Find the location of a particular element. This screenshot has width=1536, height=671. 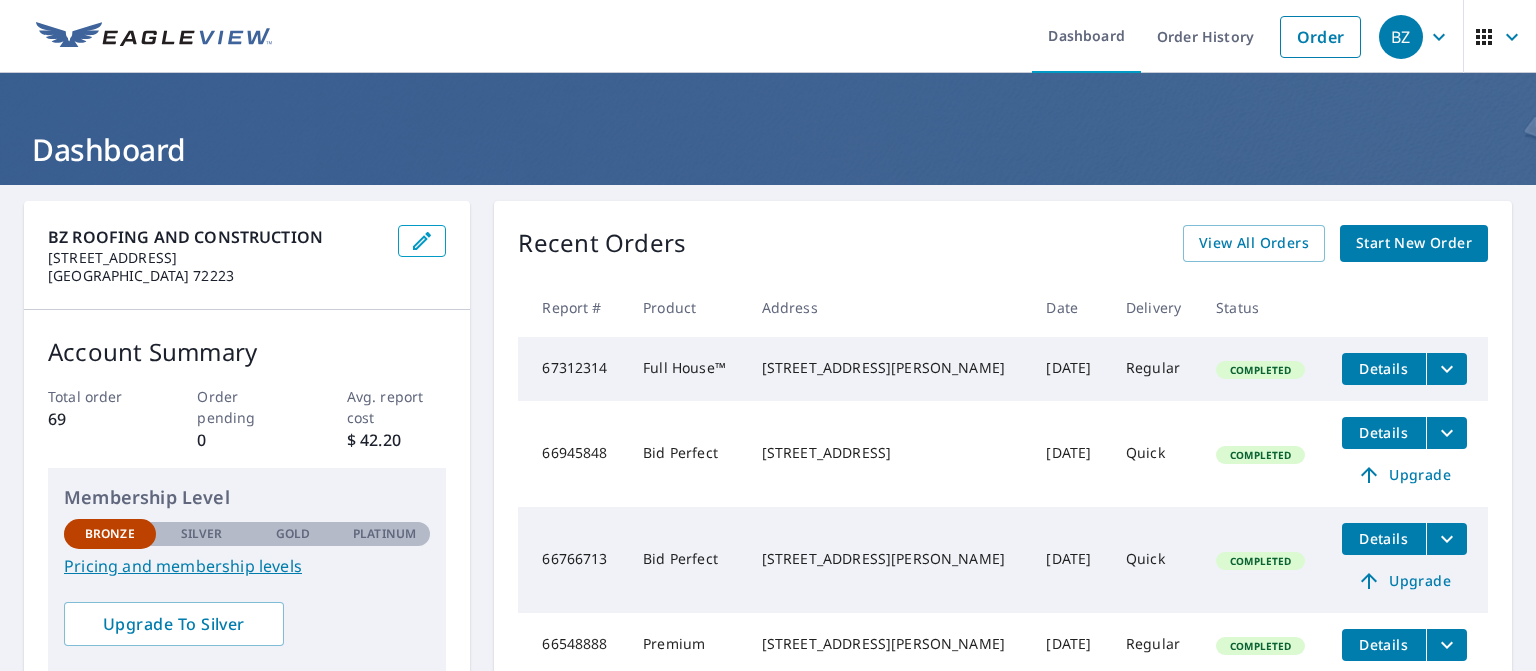

button: filesDropdownBtn-66945848 is located at coordinates (1446, 433).